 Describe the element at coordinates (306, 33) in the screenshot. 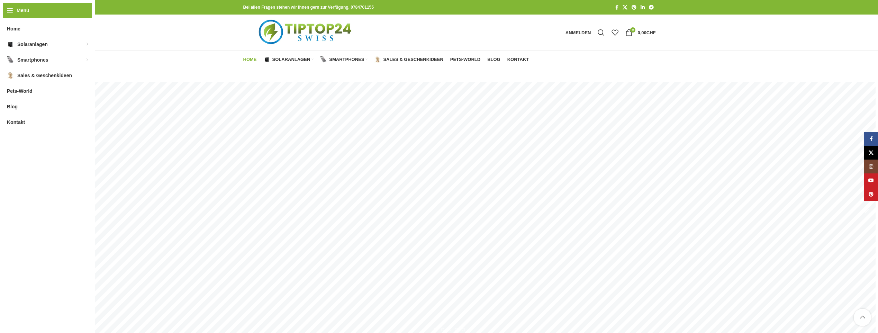

I see `img: Tiptop24 Nachhaltige & Faire Produkte` at that location.